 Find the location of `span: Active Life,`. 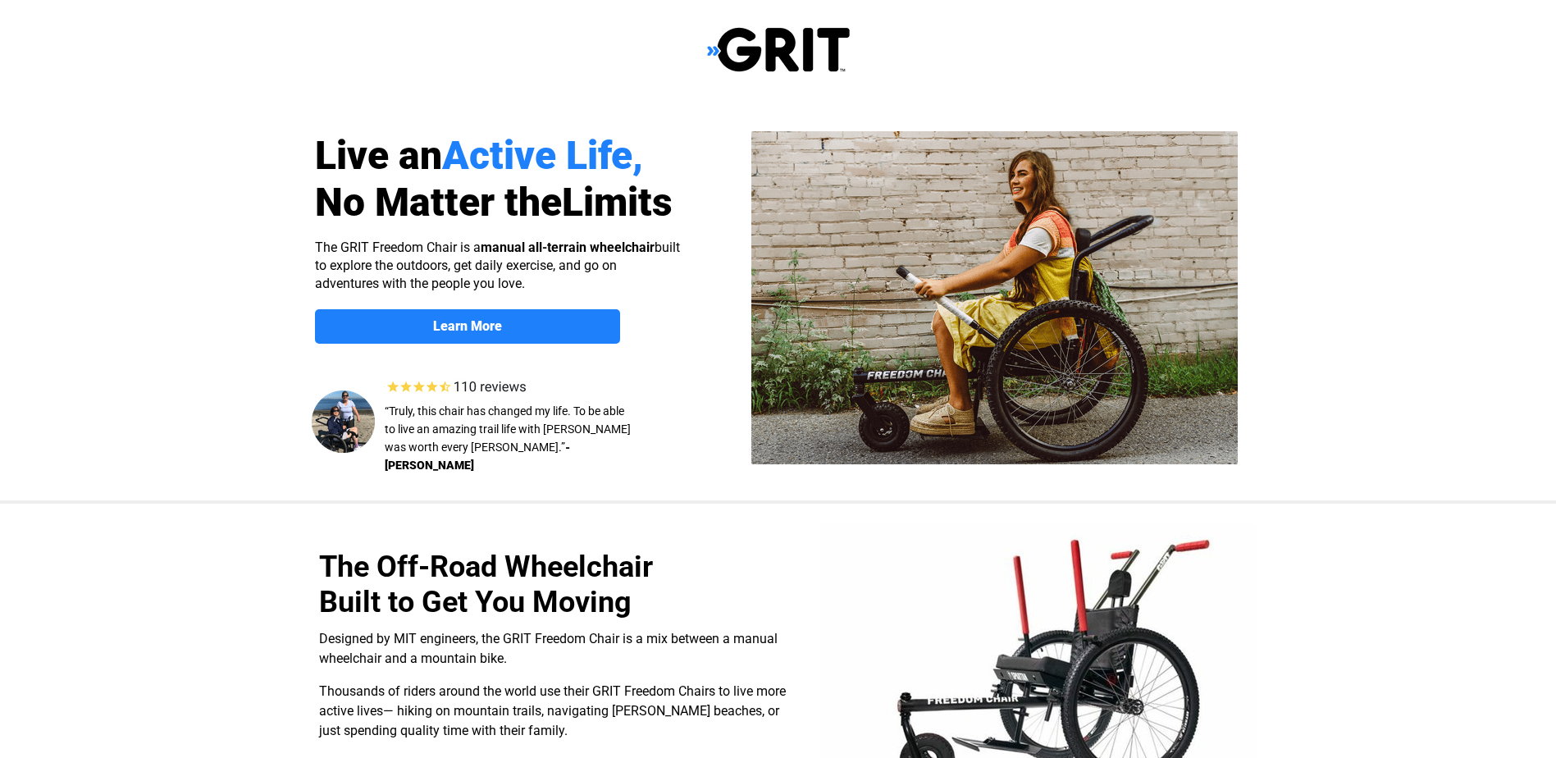

span: Active Life, is located at coordinates (542, 155).